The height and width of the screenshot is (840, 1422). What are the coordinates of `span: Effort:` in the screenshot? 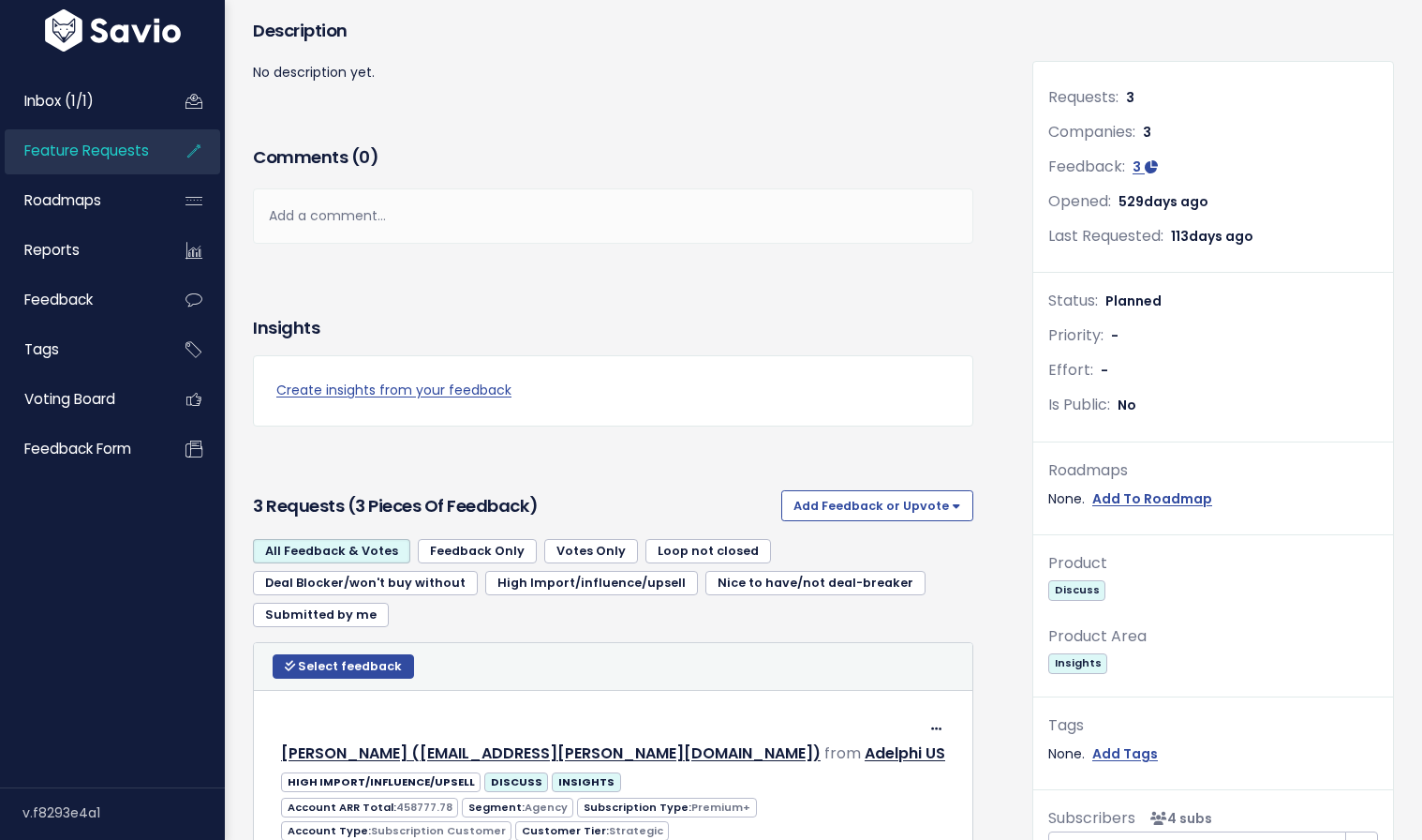 It's located at (1071, 369).